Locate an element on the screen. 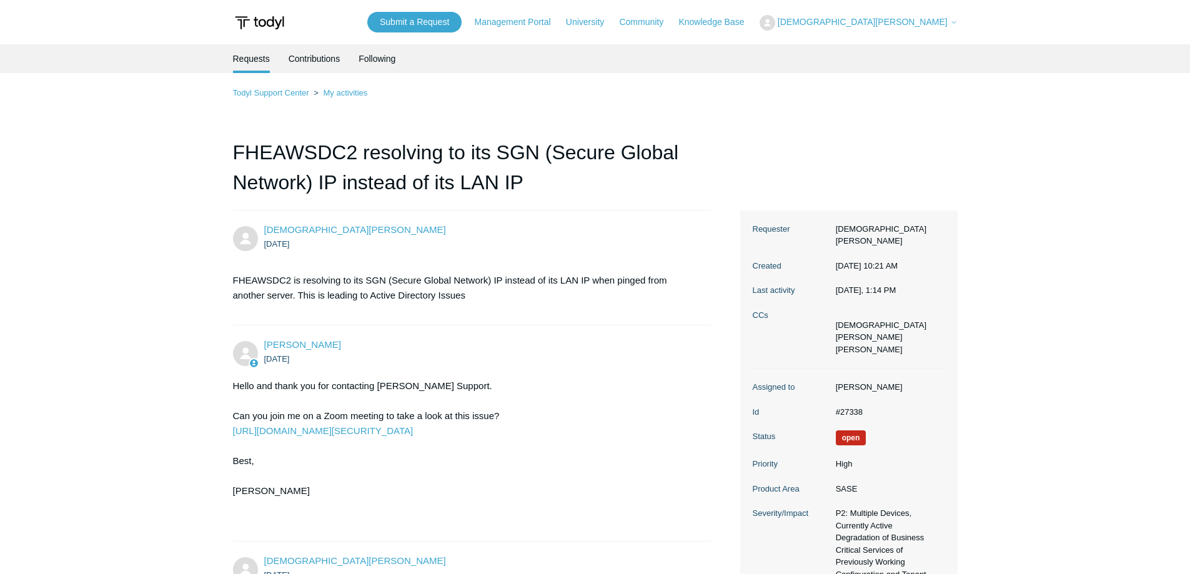 This screenshot has width=1190, height=574. dt: Severity/Impact is located at coordinates (791, 513).